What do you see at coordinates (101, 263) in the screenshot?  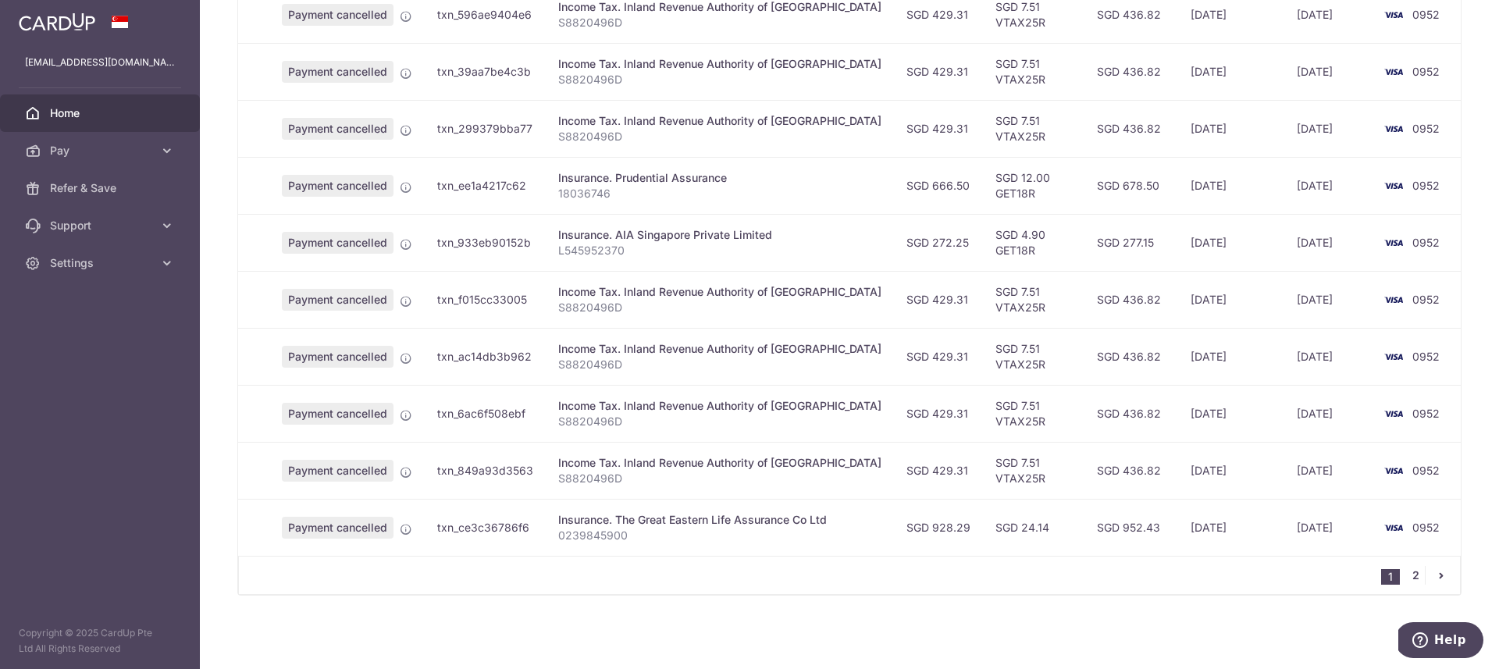 I see `span: Settings` at bounding box center [101, 263].